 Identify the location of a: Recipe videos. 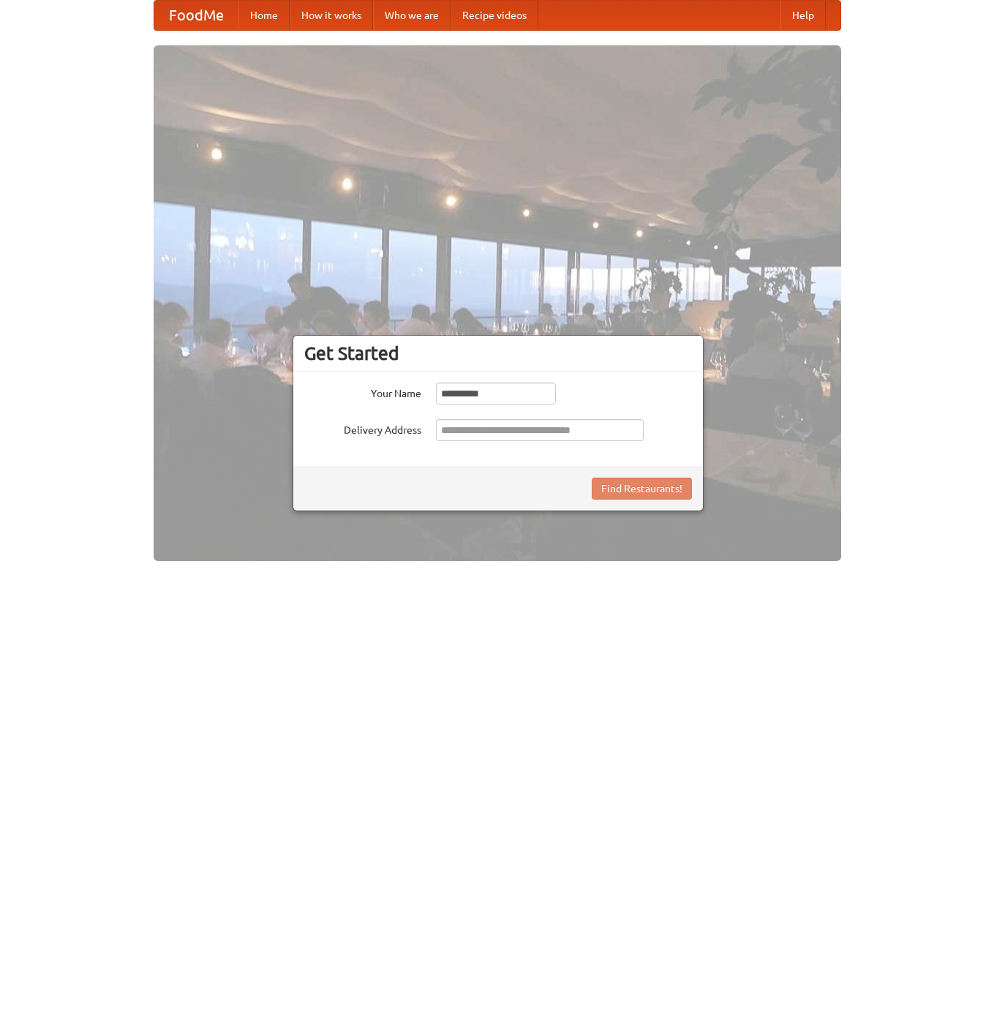
(495, 15).